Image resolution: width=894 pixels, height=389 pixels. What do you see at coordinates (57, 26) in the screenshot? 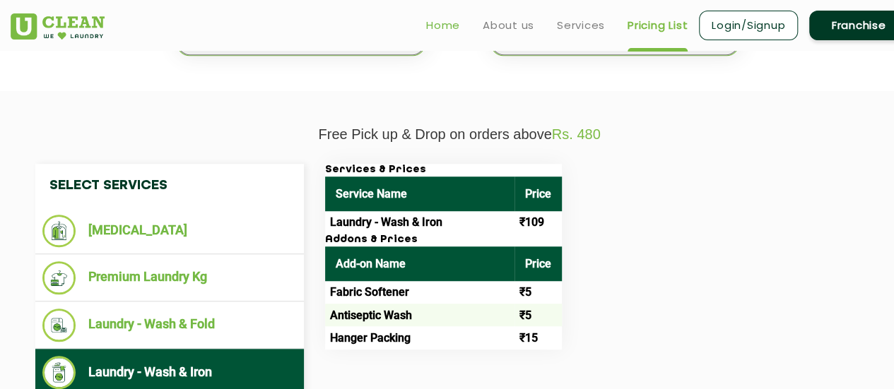
I see `img: UClean Laundry and Dry Cleaning` at bounding box center [57, 26].